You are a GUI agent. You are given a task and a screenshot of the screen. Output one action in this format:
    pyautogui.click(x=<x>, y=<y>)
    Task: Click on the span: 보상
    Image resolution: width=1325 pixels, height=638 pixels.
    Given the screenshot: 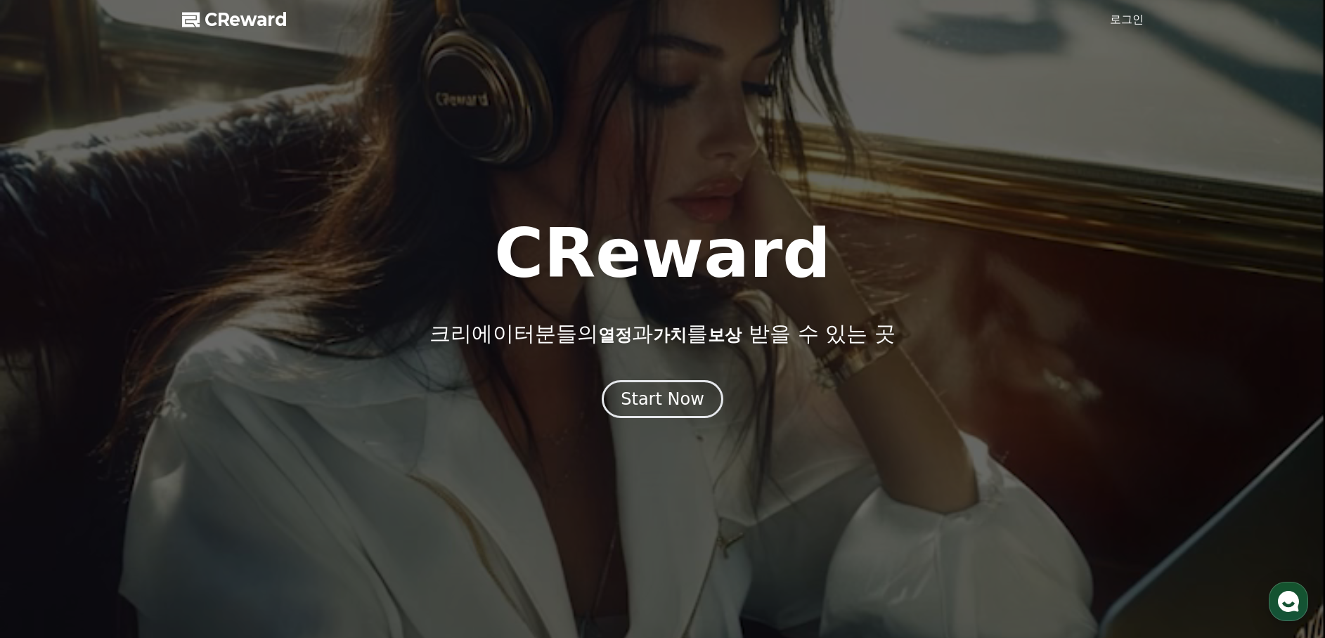 What is the action you would take?
    pyautogui.click(x=725, y=335)
    